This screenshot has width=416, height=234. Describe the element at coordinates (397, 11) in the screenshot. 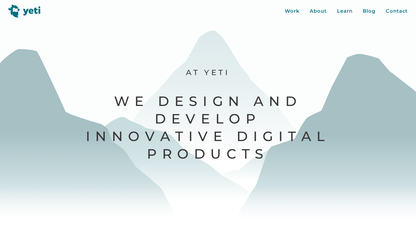

I see `div: Contact` at that location.